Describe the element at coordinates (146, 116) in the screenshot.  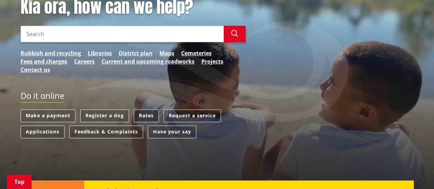
I see `a: Rates` at that location.